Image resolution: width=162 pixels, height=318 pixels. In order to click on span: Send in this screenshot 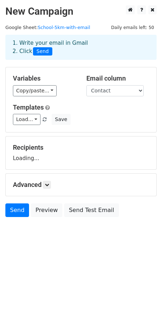, I will do `click(43, 52)`.